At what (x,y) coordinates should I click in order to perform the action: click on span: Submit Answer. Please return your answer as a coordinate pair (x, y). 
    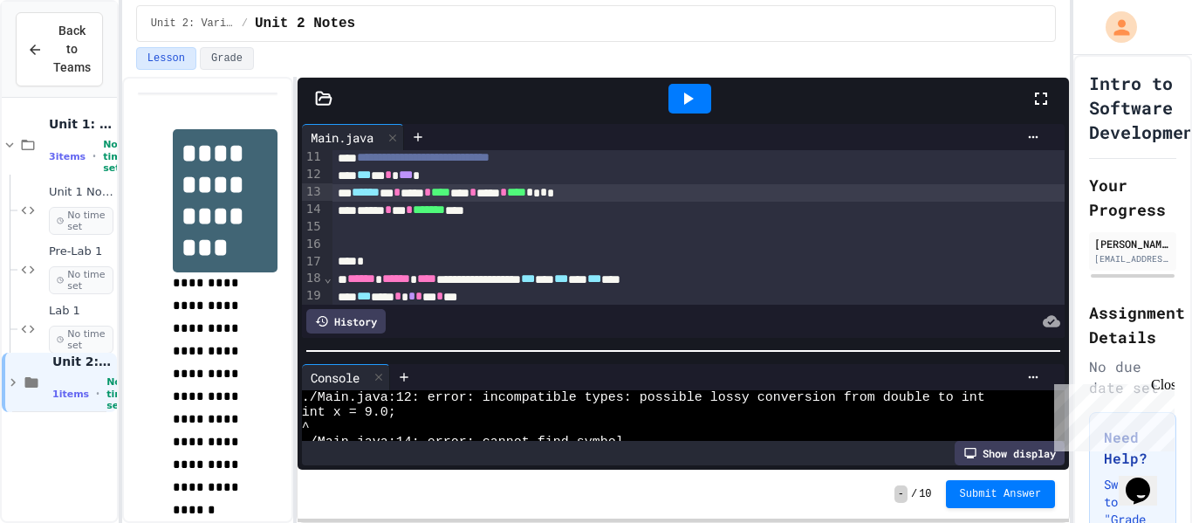
    Looking at the image, I should click on (1001, 494).